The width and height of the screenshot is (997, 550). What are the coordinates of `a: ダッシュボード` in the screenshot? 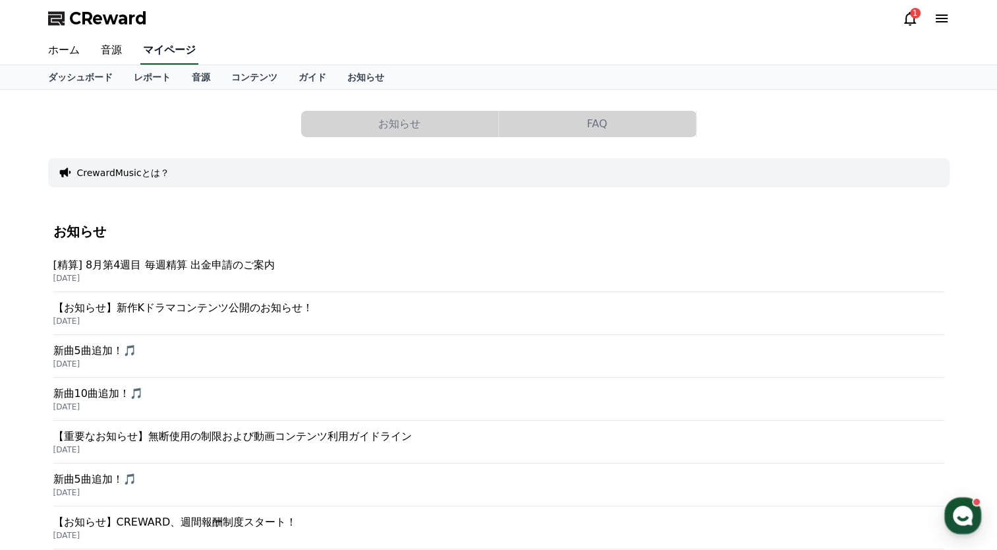 It's located at (80, 77).